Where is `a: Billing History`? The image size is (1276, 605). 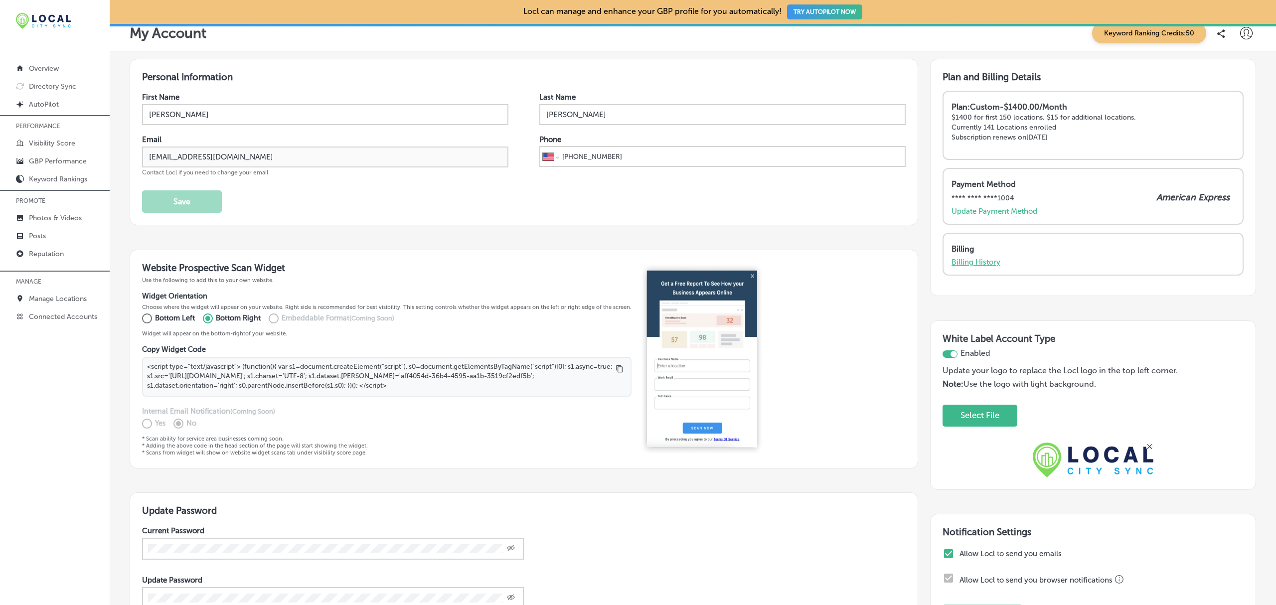 a: Billing History is located at coordinates (976, 262).